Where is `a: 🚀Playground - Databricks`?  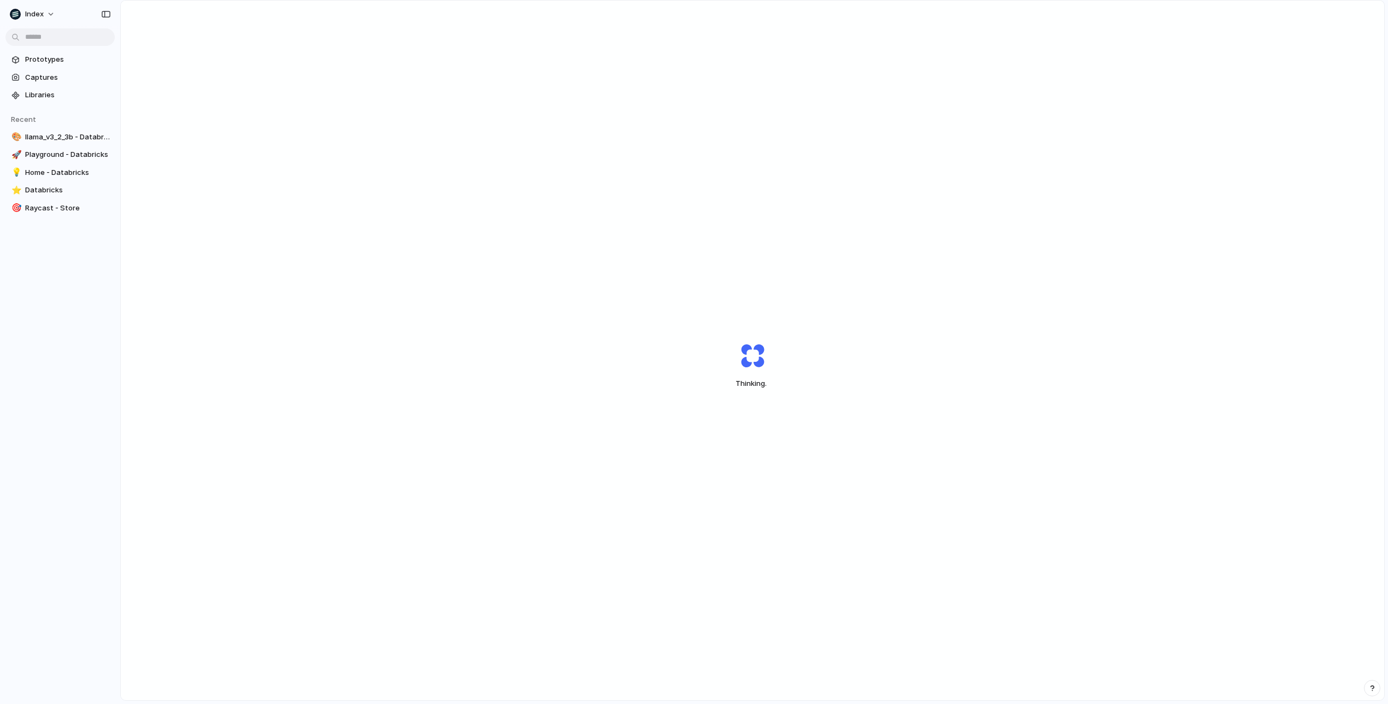
a: 🚀Playground - Databricks is located at coordinates (60, 155).